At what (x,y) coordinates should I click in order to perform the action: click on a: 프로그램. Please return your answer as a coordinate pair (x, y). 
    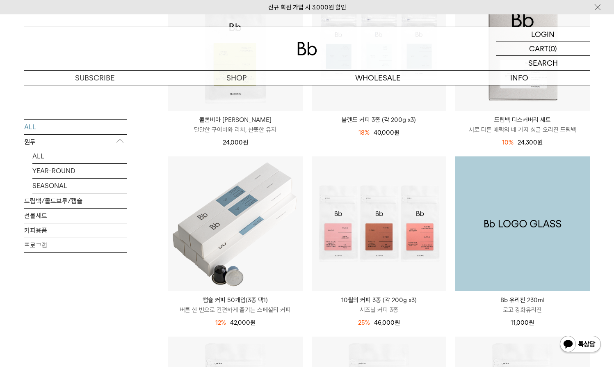
    Looking at the image, I should click on (75, 244).